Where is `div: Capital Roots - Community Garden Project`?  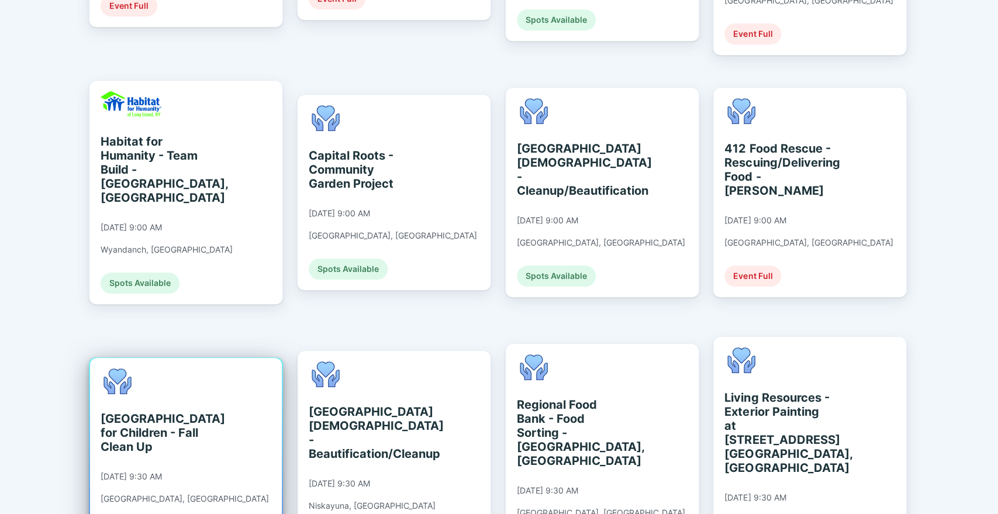 div: Capital Roots - Community Garden Project is located at coordinates (362, 169).